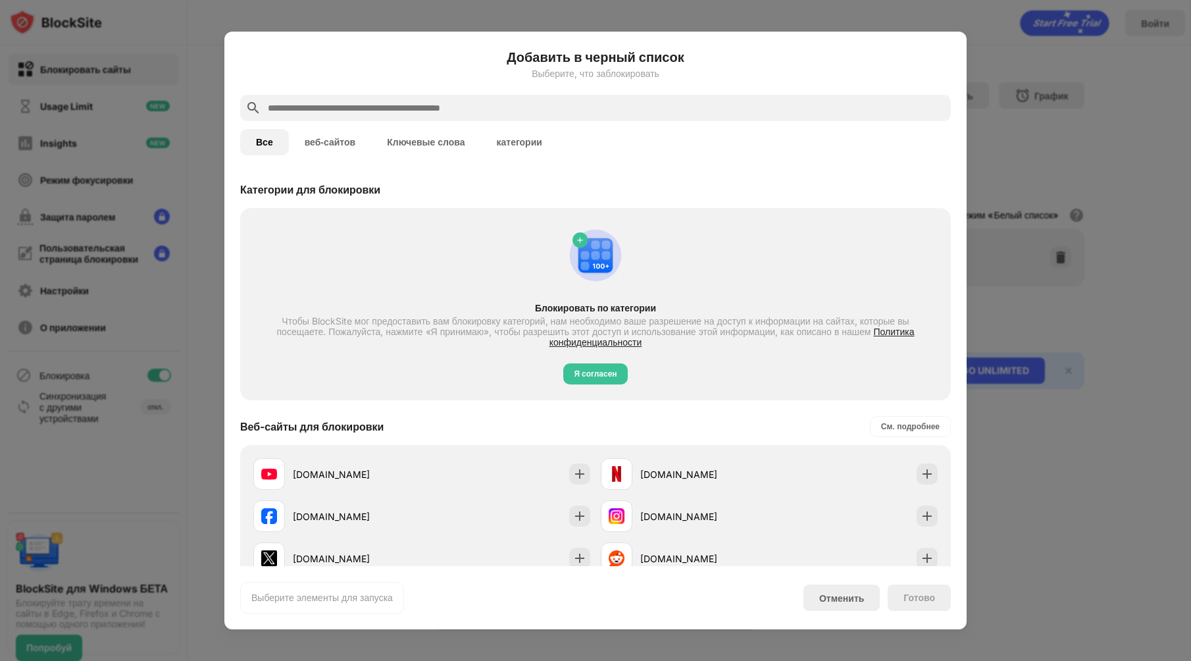 The height and width of the screenshot is (661, 1191). Describe the element at coordinates (596, 57) in the screenshot. I see `h6: Добавить в черный список` at that location.